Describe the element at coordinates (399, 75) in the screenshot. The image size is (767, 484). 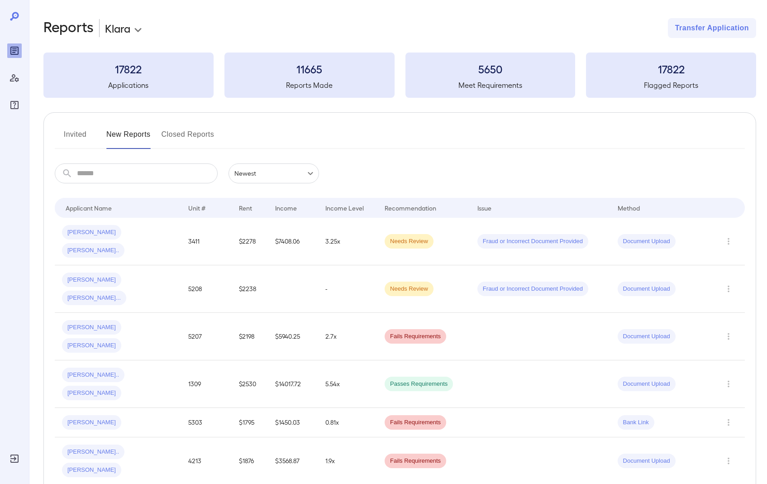
I see `summary: 17822Applications11665Reports Made5650Meet Requirements17822Flagged Reports` at that location.